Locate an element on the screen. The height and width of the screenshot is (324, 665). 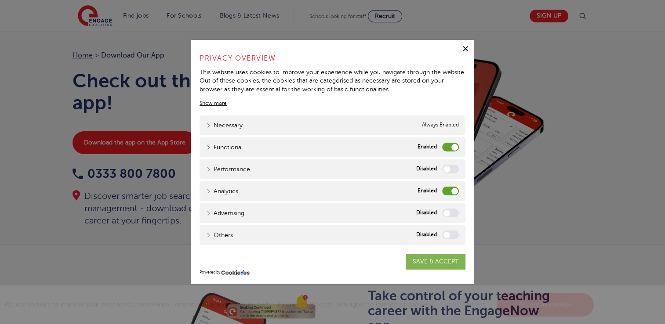
h4: Privacy Overview is located at coordinates (332, 58).